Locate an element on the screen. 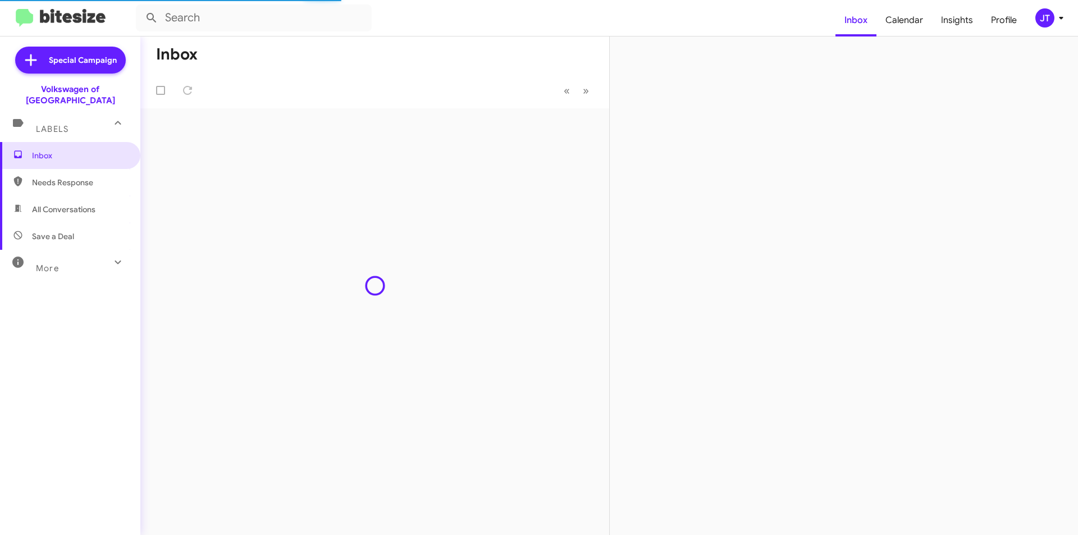 The image size is (1078, 535). span: Insights is located at coordinates (957, 20).